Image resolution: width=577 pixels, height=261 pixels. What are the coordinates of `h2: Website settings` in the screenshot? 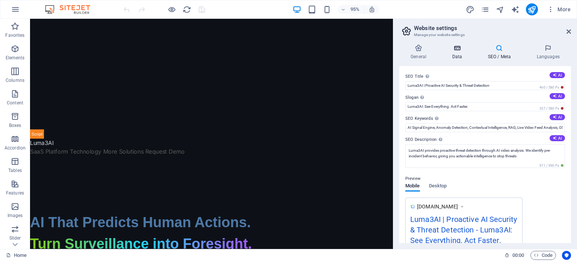 It's located at (492, 28).